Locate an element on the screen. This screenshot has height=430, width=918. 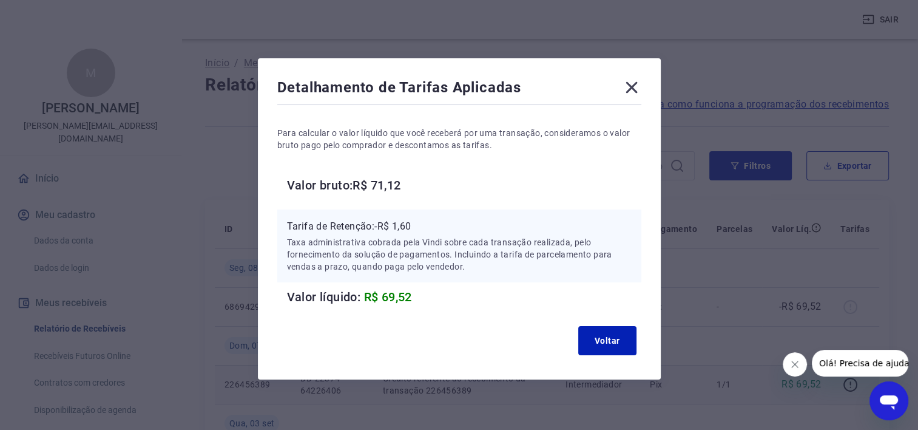
span: Olá! Precisa de ajuda? is located at coordinates (55, 13).